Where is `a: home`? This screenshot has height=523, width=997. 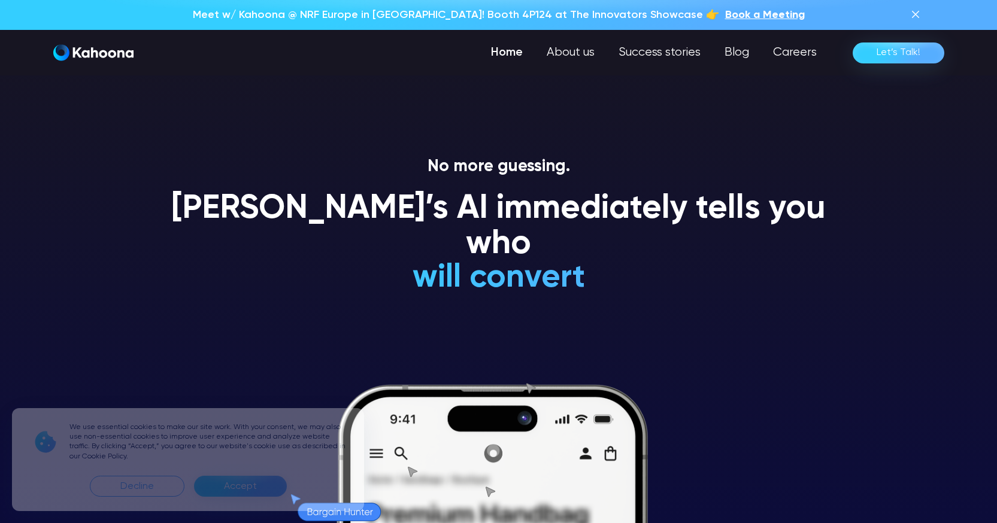 a: home is located at coordinates (93, 53).